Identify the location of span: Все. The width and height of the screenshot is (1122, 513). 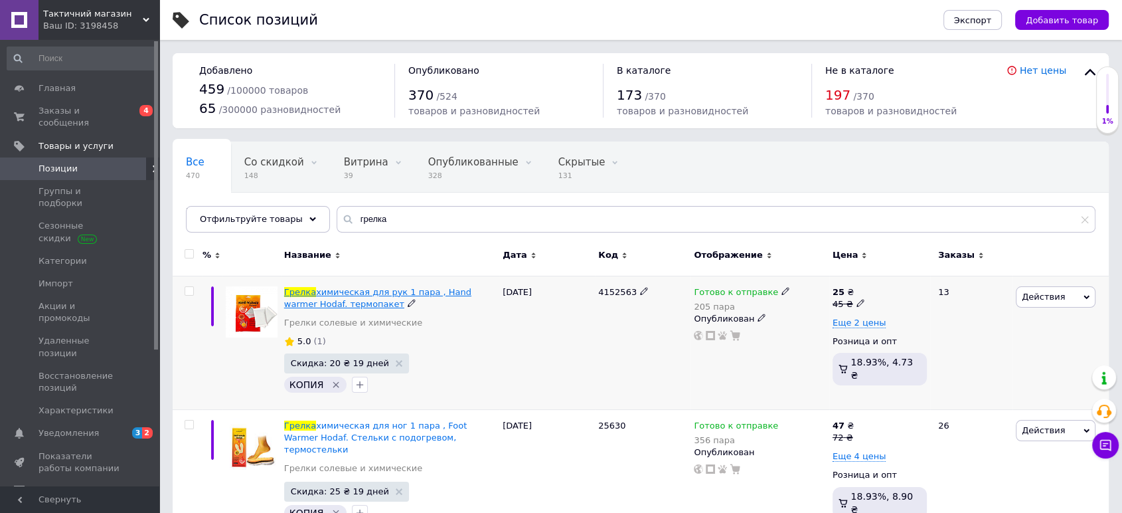
(195, 162).